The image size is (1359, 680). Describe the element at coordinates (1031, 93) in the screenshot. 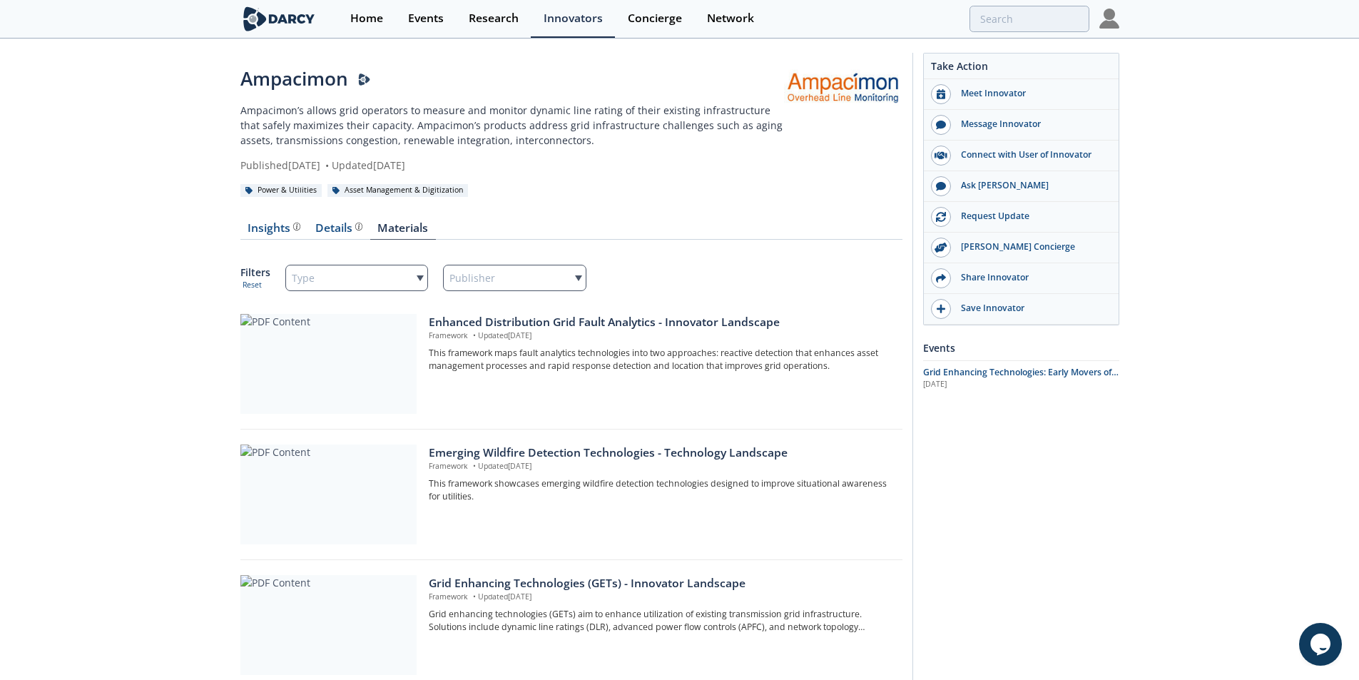

I see `div: Meet Innovator` at that location.